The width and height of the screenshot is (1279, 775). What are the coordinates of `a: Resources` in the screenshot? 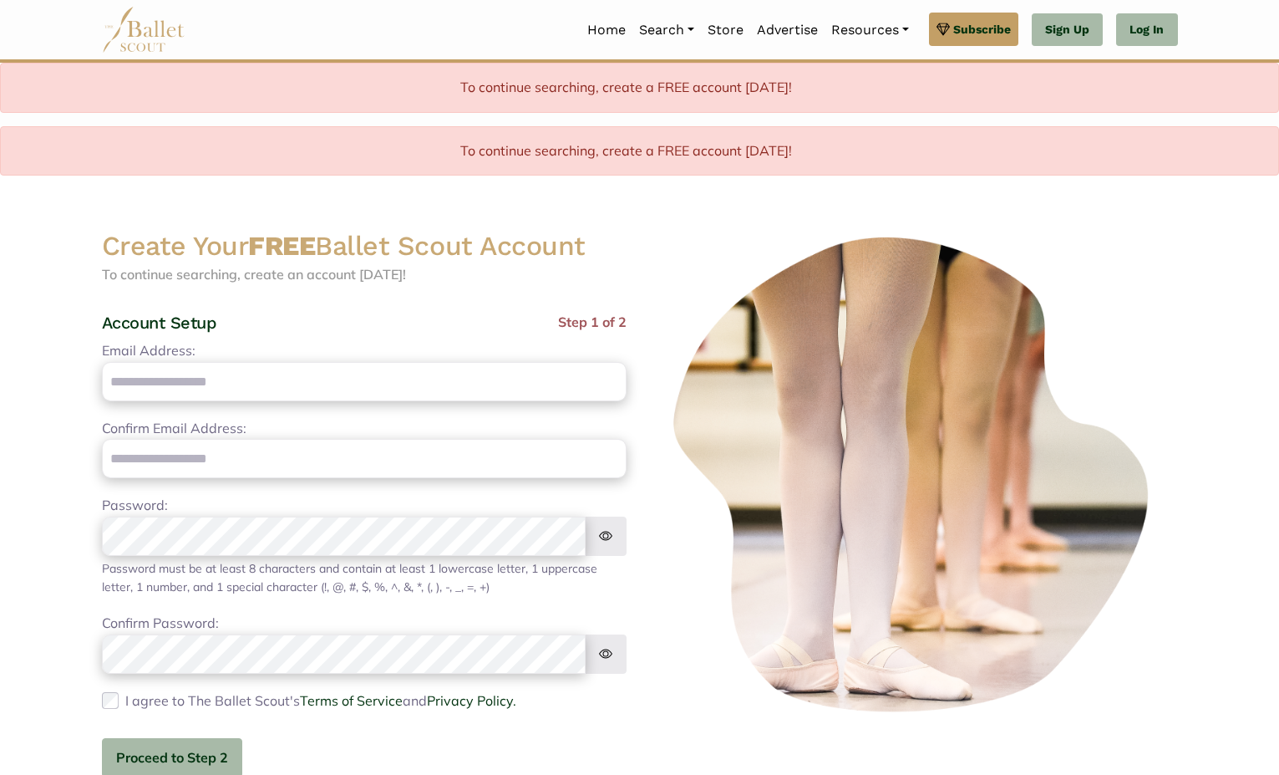 It's located at (870, 30).